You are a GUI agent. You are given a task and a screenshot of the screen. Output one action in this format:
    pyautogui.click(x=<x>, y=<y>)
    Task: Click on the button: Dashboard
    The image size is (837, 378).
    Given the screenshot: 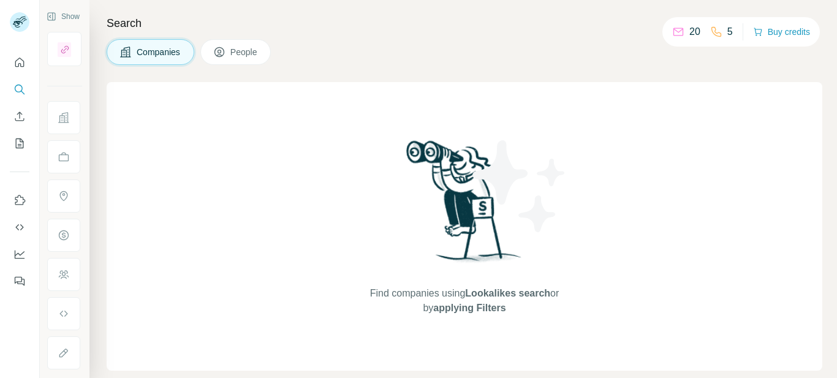 What is the action you would take?
    pyautogui.click(x=20, y=254)
    